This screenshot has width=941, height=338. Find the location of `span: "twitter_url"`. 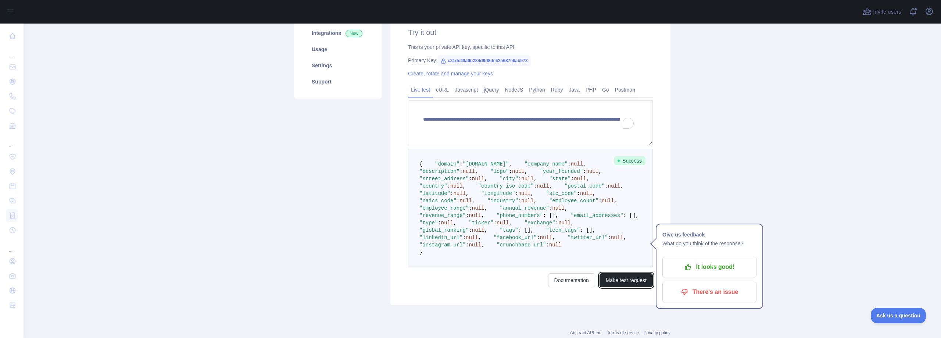

span: "twitter_url" is located at coordinates (588, 238).